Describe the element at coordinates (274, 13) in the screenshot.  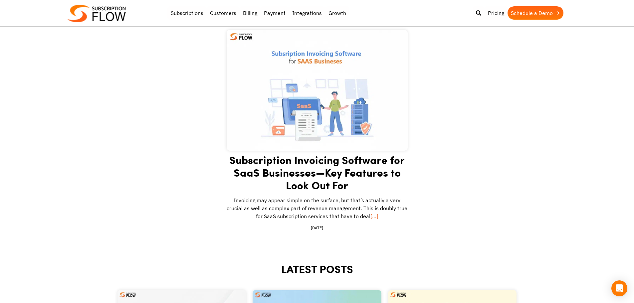
I see `a: Payment` at that location.